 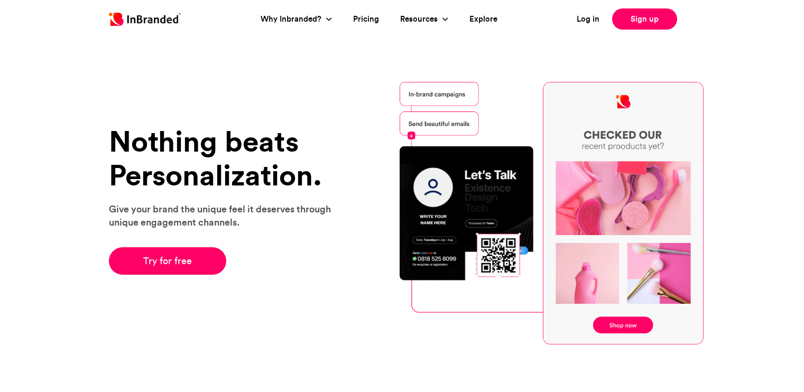 I want to click on a: Pricing, so click(x=366, y=19).